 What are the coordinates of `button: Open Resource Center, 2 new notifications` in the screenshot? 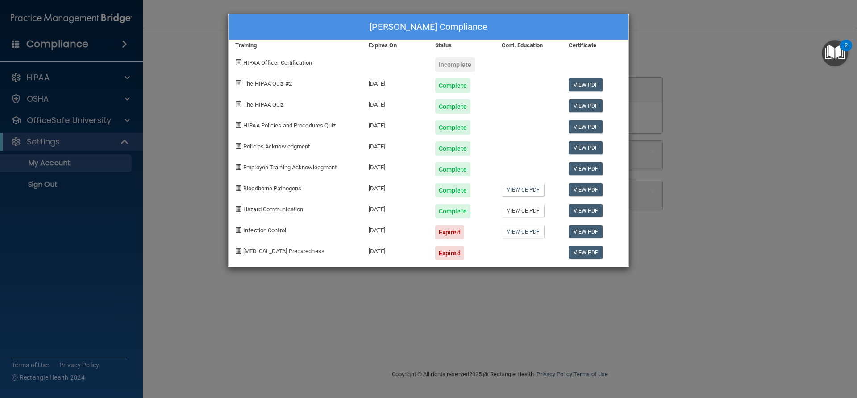 It's located at (834, 53).